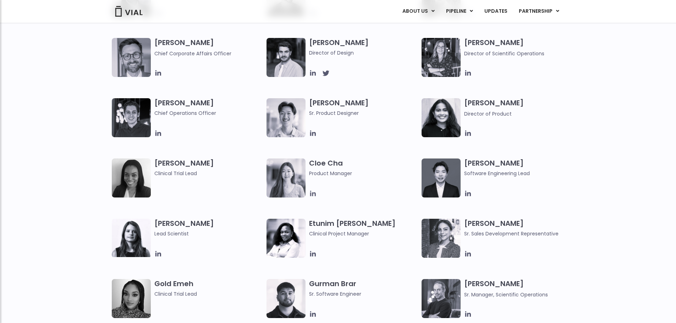  I want to click on span: Product Manager, so click(364, 174).